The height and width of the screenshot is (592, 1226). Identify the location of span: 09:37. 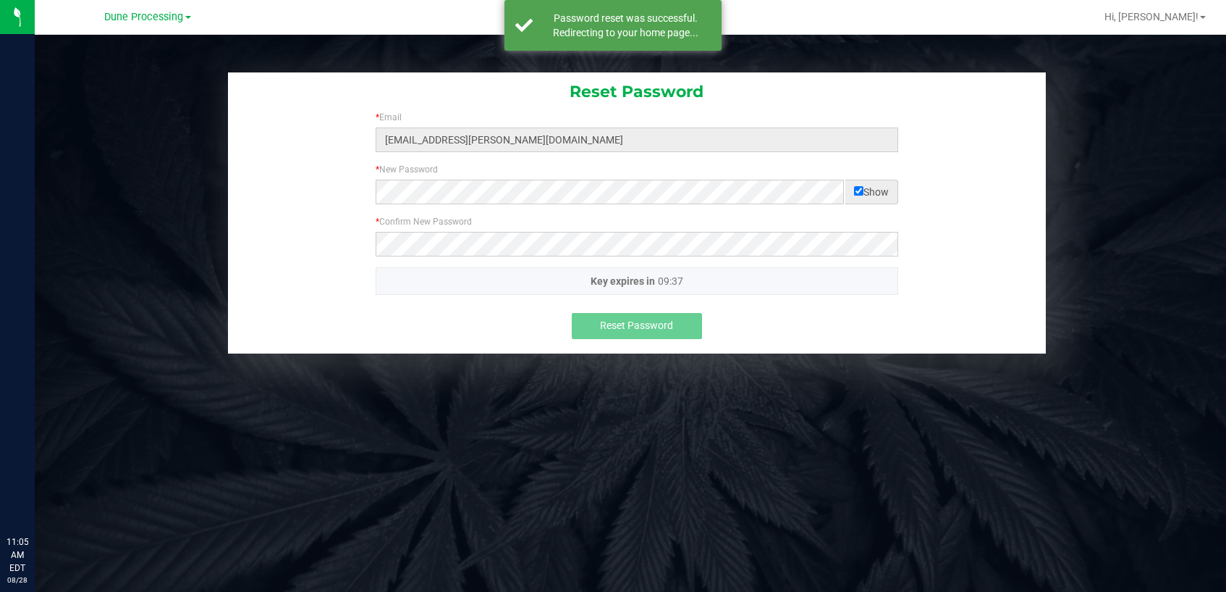
(670, 281).